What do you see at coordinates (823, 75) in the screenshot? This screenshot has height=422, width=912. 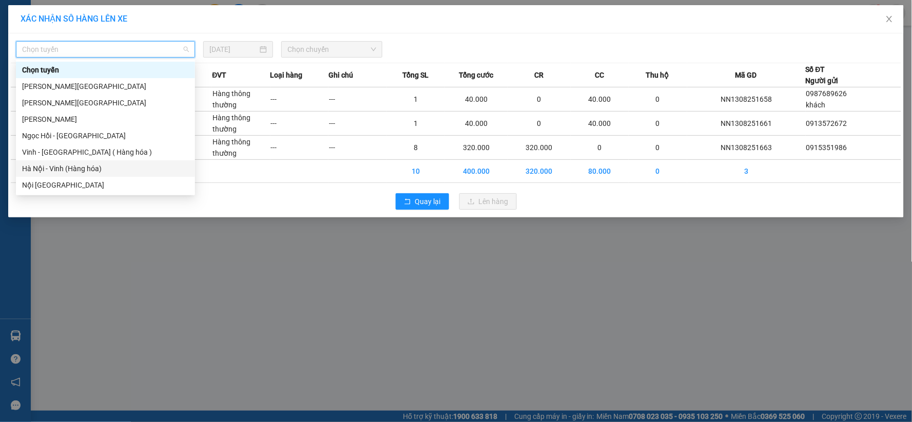 I see `div: Số ĐT Người gửi` at bounding box center [823, 75].